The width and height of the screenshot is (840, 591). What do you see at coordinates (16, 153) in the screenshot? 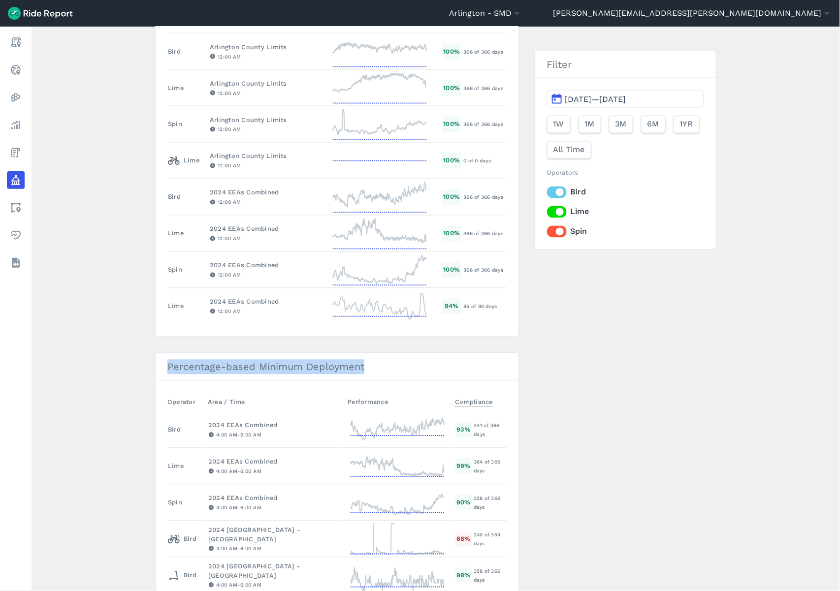
I see `a: Fees` at bounding box center [16, 153].